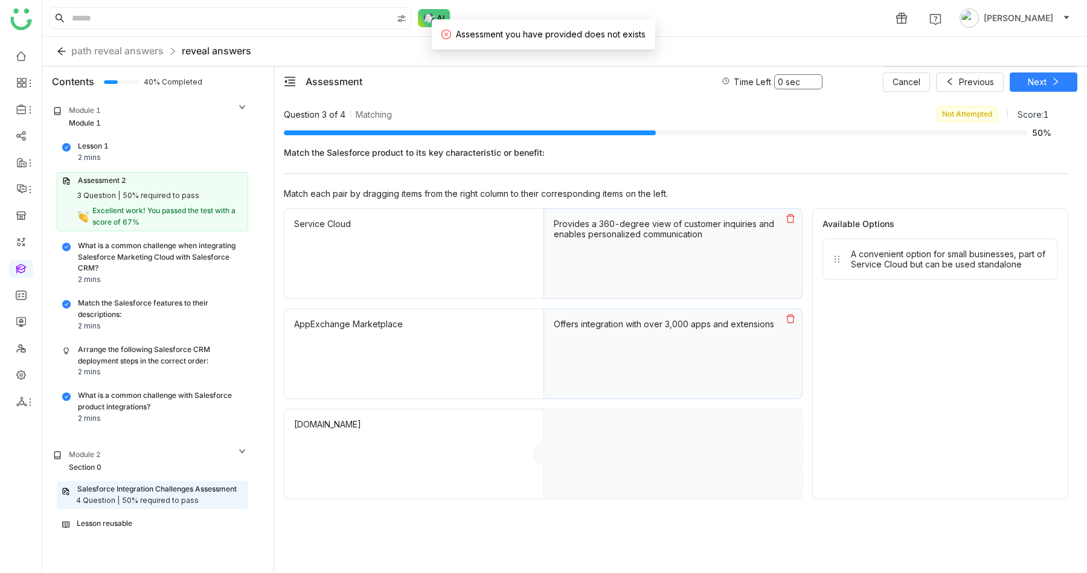  Describe the element at coordinates (73, 82) in the screenshot. I see `div: Contents` at that location.